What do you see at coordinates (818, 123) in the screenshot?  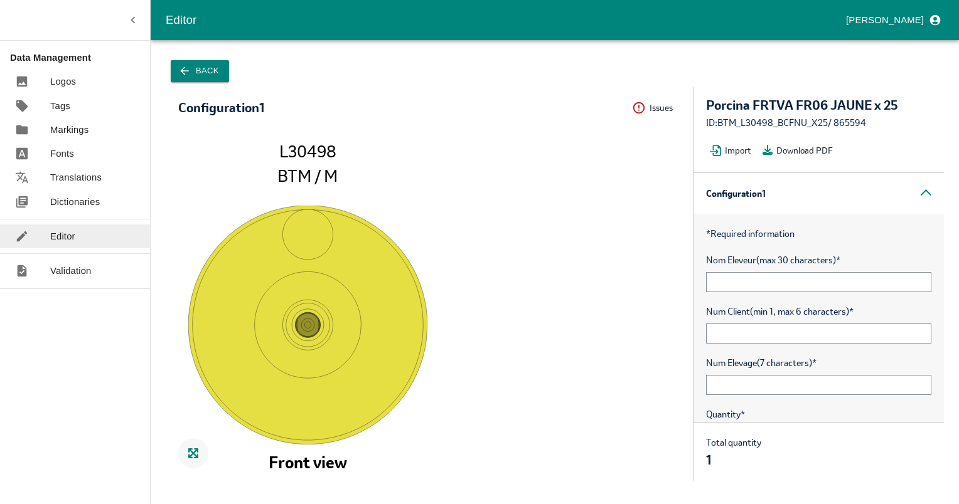 I see `div: ID: BTM_L30498_BCFNU_X25 / 865594` at bounding box center [818, 123].